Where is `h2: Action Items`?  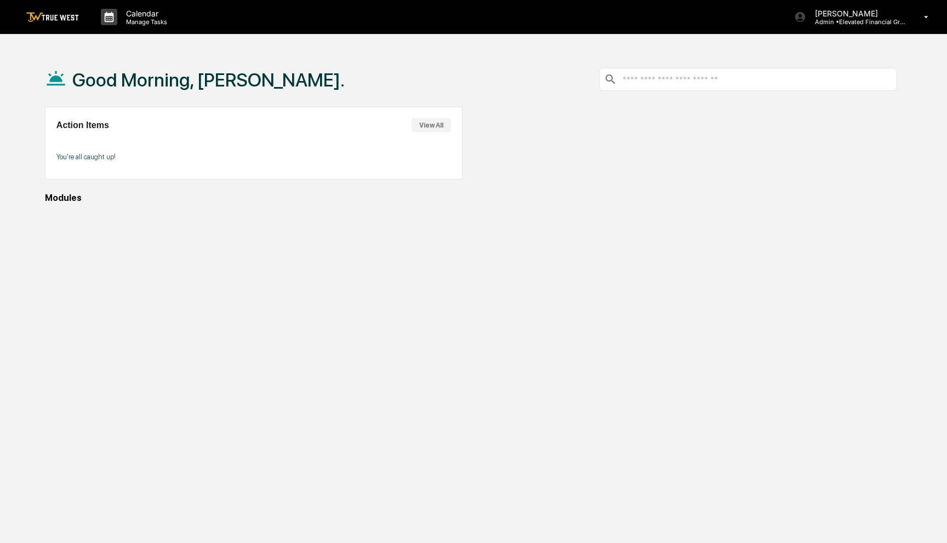
h2: Action Items is located at coordinates (83, 125).